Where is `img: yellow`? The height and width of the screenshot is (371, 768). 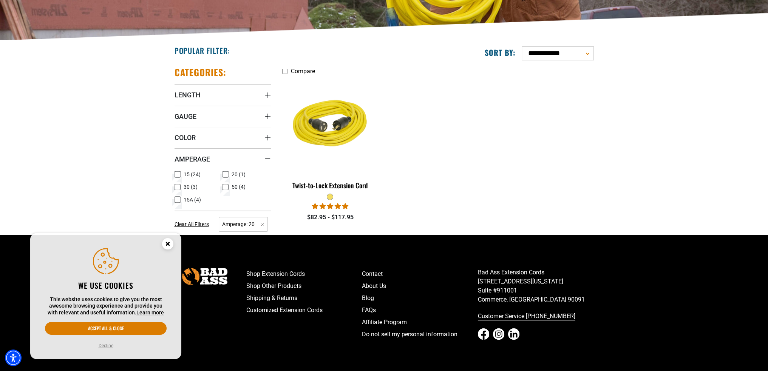
img: yellow is located at coordinates (330, 126).